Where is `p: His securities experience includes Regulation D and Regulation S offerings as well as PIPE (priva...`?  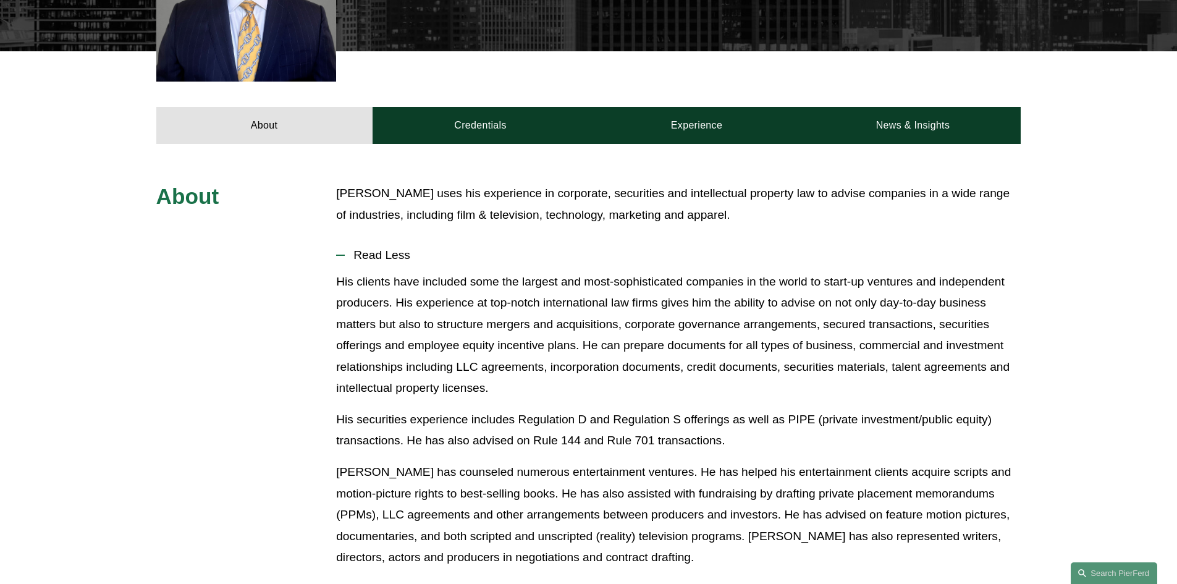
p: His securities experience includes Regulation D and Regulation S offerings as well as PIPE (priva... is located at coordinates (678, 430).